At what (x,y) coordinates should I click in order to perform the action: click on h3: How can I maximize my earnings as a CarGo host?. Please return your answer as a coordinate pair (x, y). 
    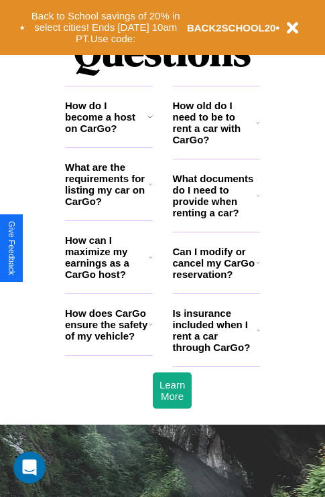
    Looking at the image, I should click on (107, 257).